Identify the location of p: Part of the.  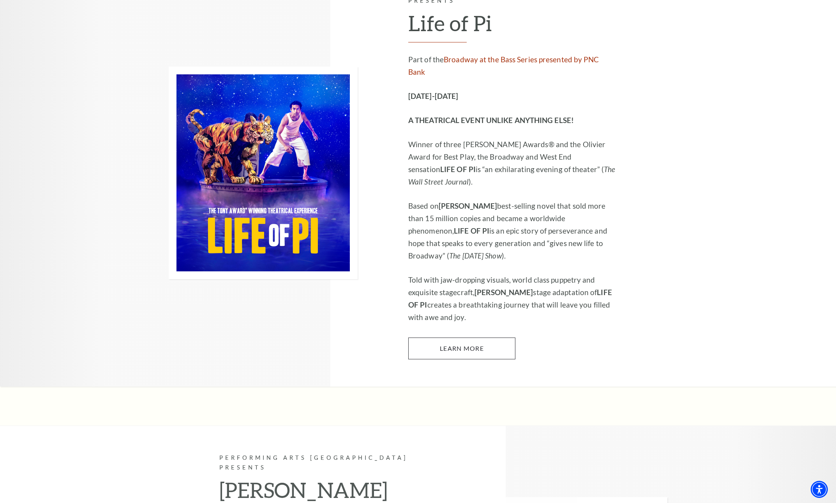
(512, 66).